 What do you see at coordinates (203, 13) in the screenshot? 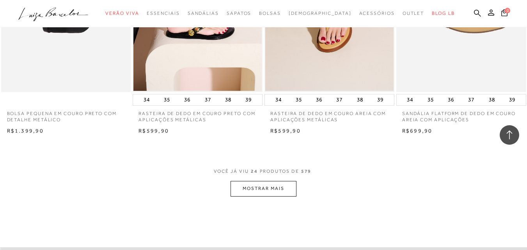
I see `span: Sandálias` at bounding box center [203, 13].